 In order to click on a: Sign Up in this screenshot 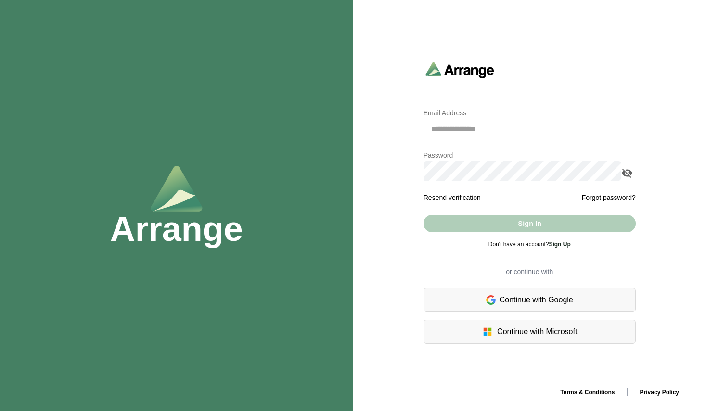, I will do `click(559, 244)`.